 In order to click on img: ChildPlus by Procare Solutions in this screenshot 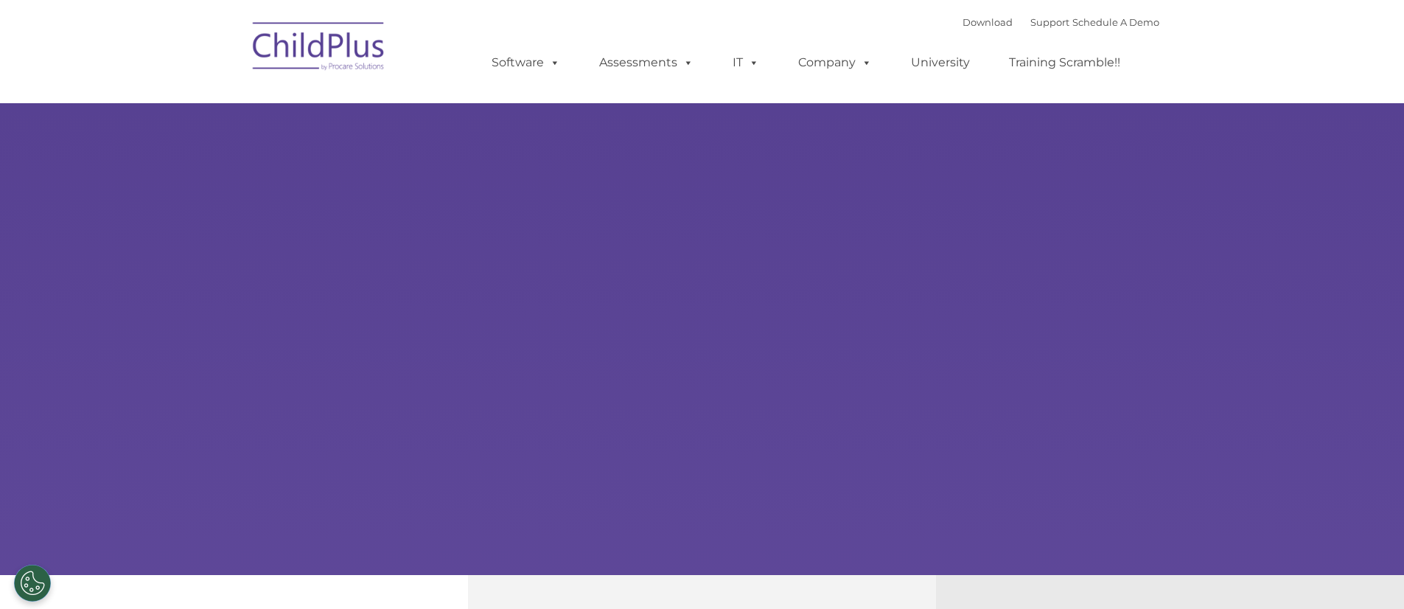, I will do `click(319, 49)`.